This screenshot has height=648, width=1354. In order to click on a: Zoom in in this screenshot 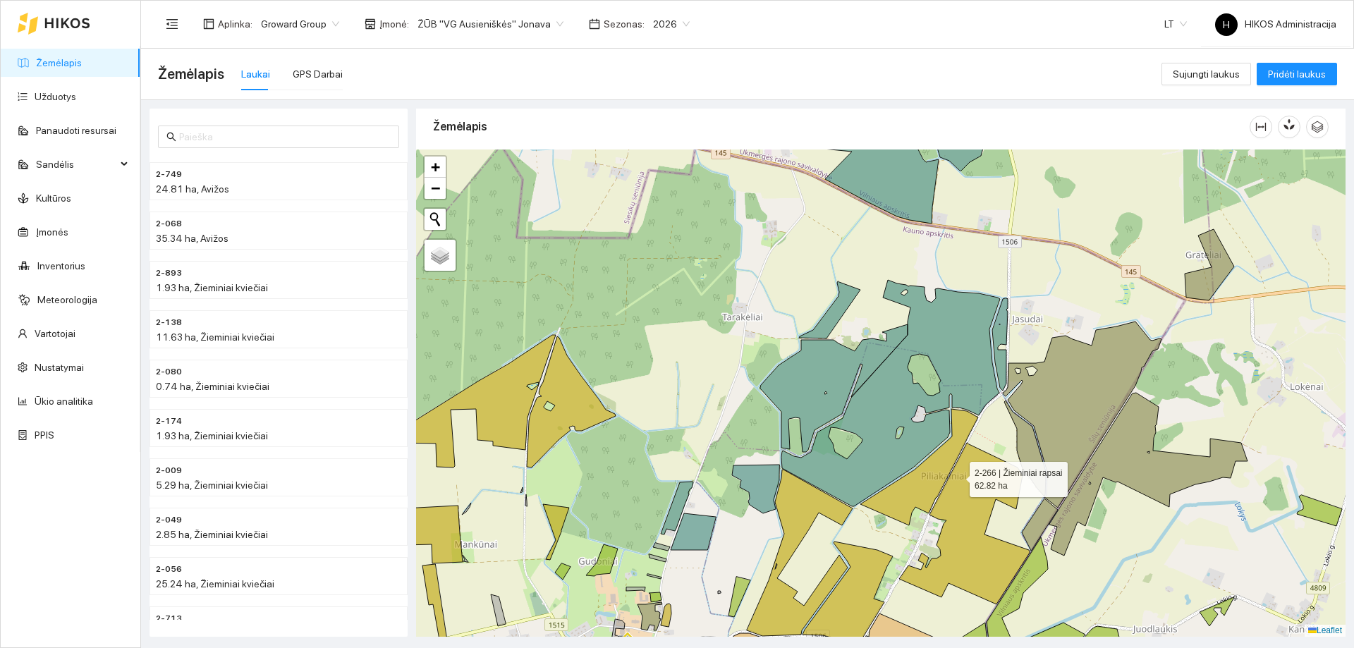, I will do `click(435, 167)`.